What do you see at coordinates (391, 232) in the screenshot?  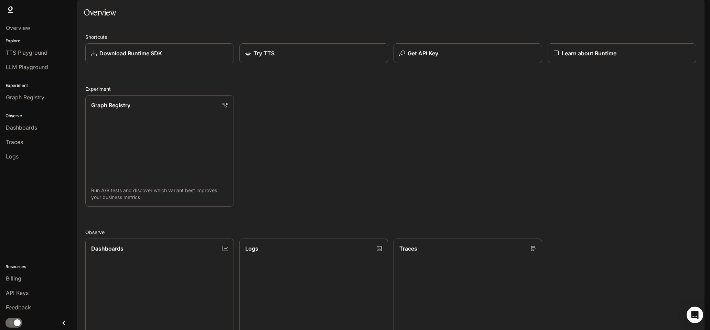 I see `h2: Observe` at bounding box center [391, 232].